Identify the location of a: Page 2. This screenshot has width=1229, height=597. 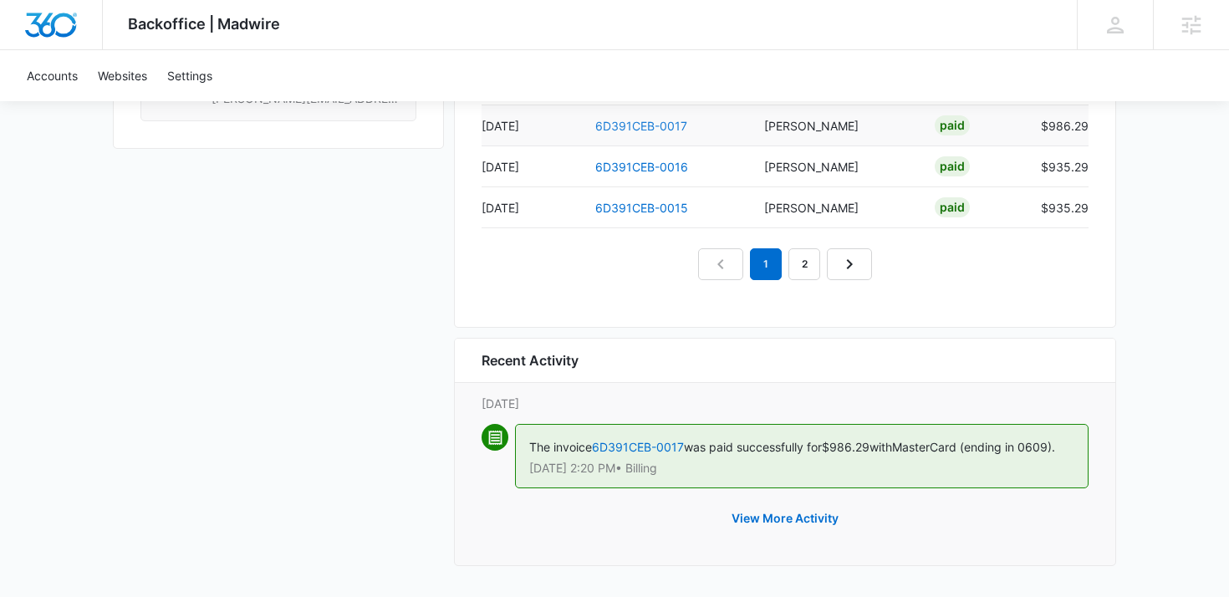
(804, 264).